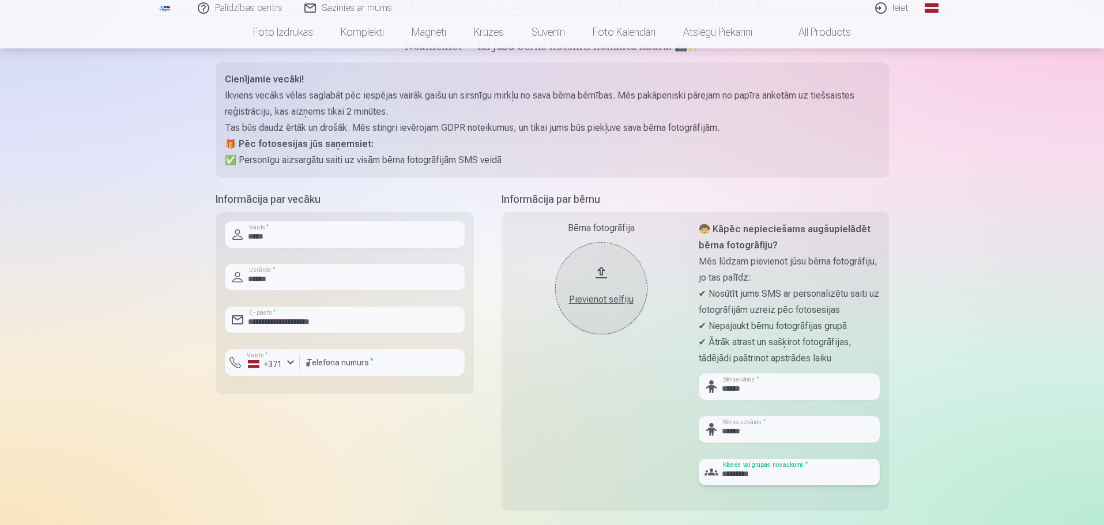  Describe the element at coordinates (624, 32) in the screenshot. I see `a: Foto kalendāri` at that location.